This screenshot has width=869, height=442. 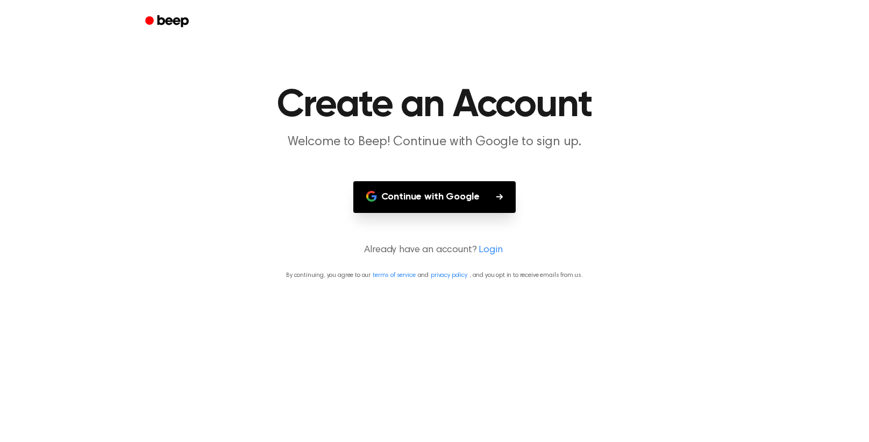 I want to click on button: Continue with Google, so click(x=434, y=197).